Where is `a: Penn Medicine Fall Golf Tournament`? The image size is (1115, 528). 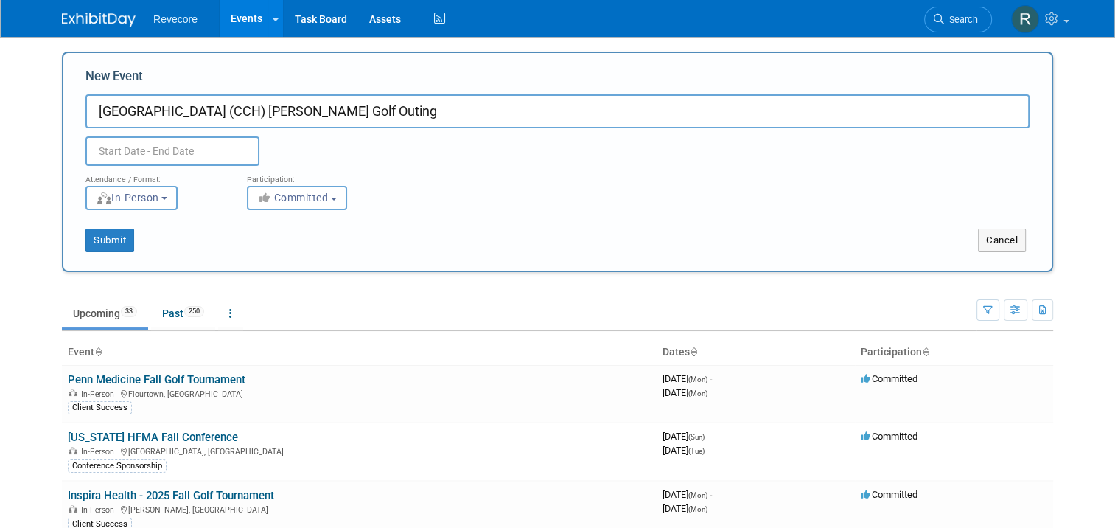 a: Penn Medicine Fall Golf Tournament is located at coordinates (156, 380).